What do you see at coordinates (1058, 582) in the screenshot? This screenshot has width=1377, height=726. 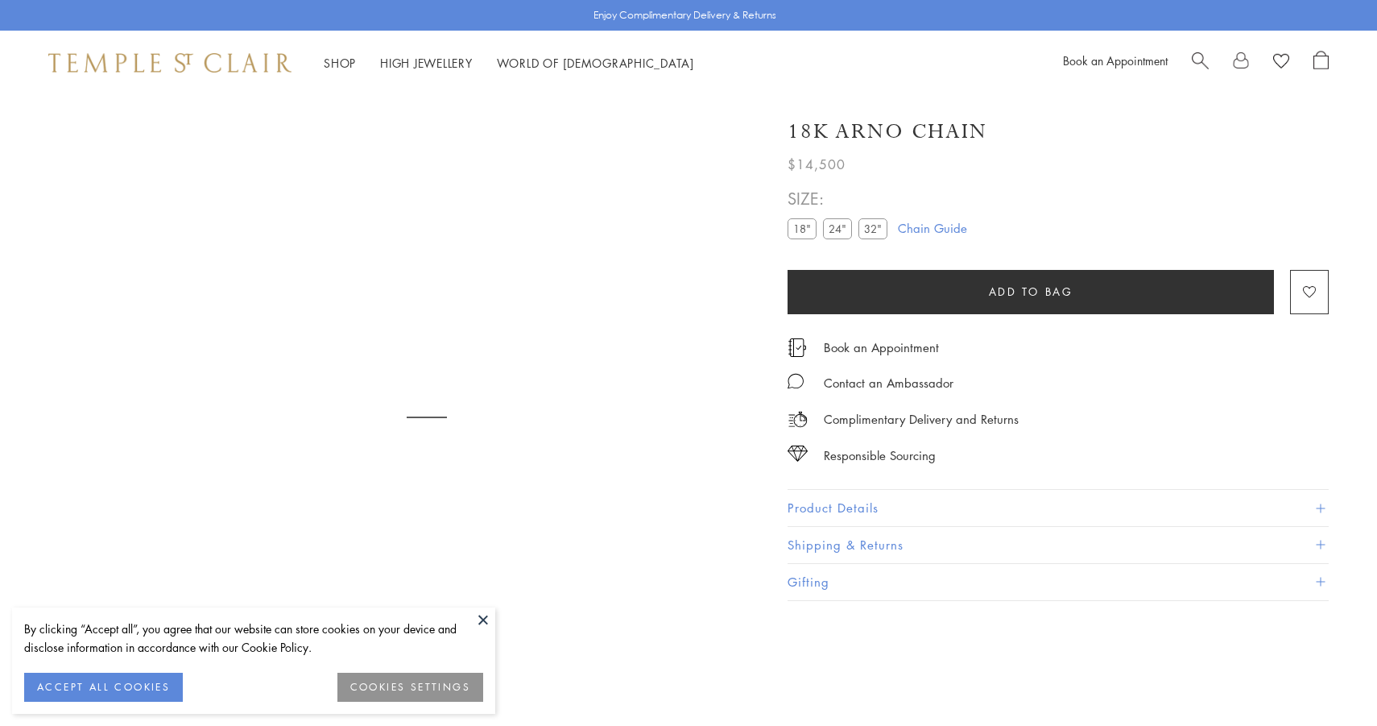 I see `button: Gifting` at bounding box center [1058, 582].